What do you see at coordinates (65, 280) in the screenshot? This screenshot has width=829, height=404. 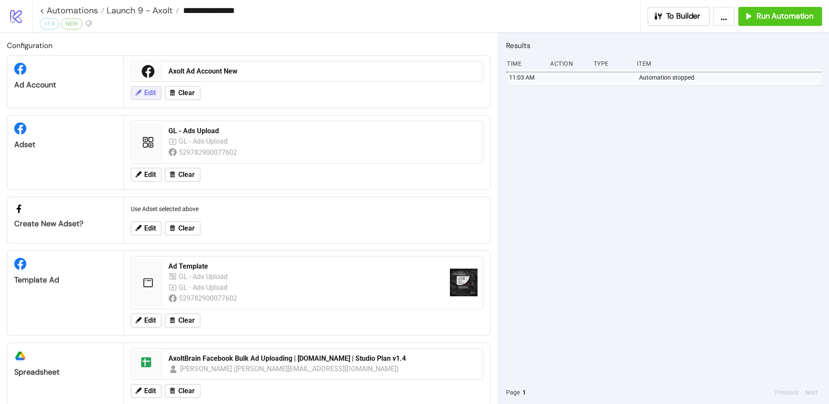 I see `div: Template Ad` at bounding box center [65, 280].